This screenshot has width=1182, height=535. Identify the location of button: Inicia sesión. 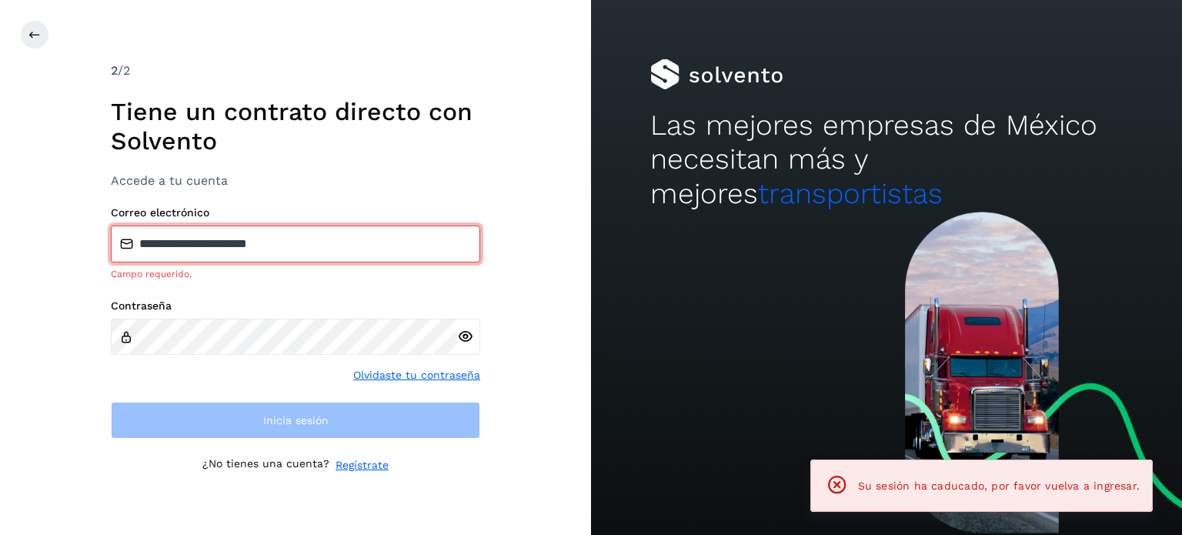
(295, 420).